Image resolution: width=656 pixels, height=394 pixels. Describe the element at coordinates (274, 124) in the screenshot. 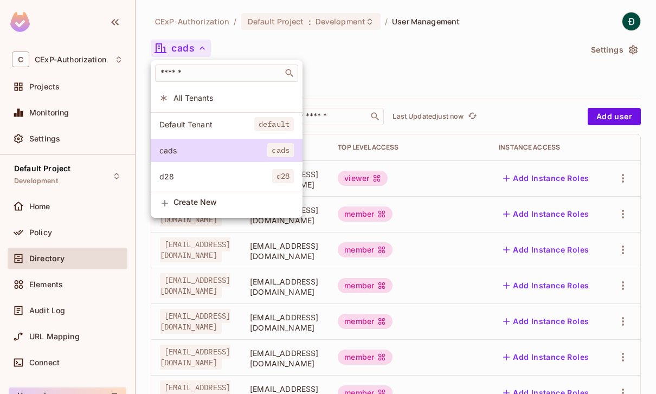

I see `span: default` at that location.